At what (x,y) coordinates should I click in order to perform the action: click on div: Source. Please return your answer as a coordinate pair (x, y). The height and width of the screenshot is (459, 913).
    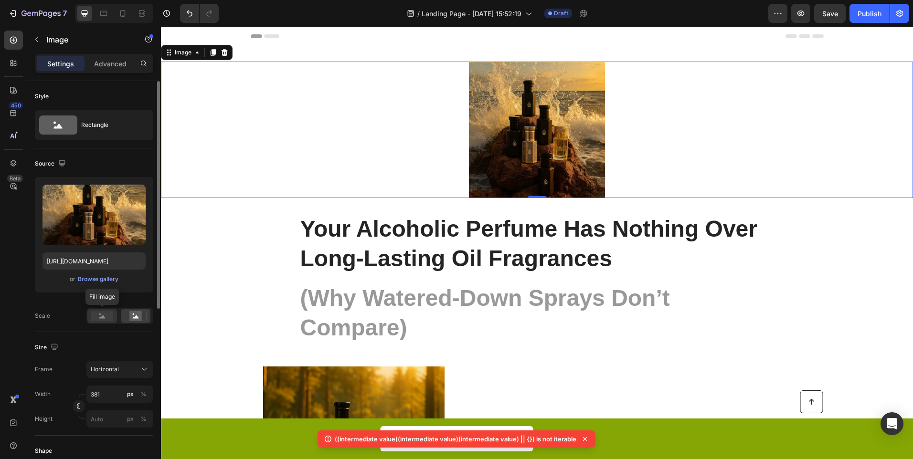
    Looking at the image, I should click on (51, 164).